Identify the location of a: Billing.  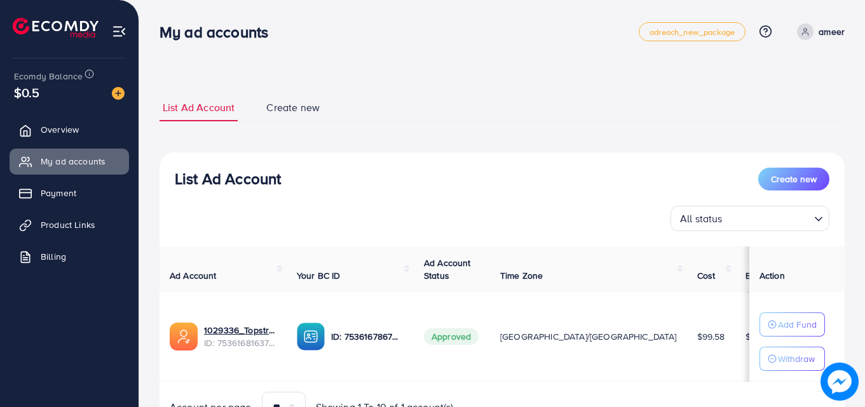
(69, 257).